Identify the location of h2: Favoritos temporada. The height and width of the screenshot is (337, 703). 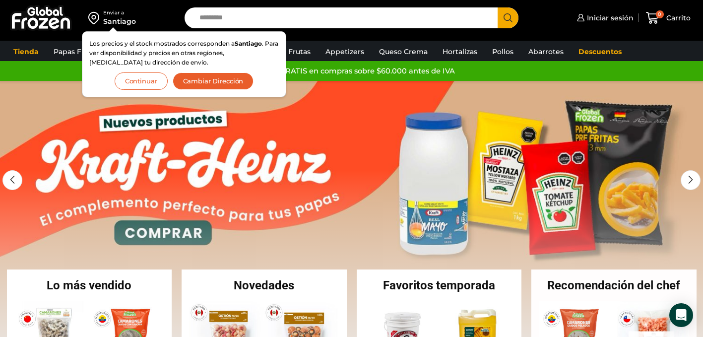
(439, 285).